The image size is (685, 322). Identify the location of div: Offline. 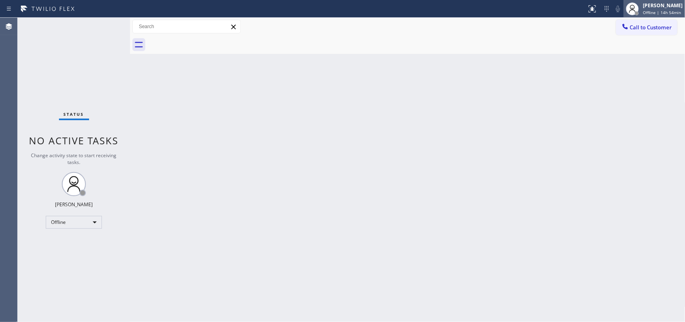
(74, 222).